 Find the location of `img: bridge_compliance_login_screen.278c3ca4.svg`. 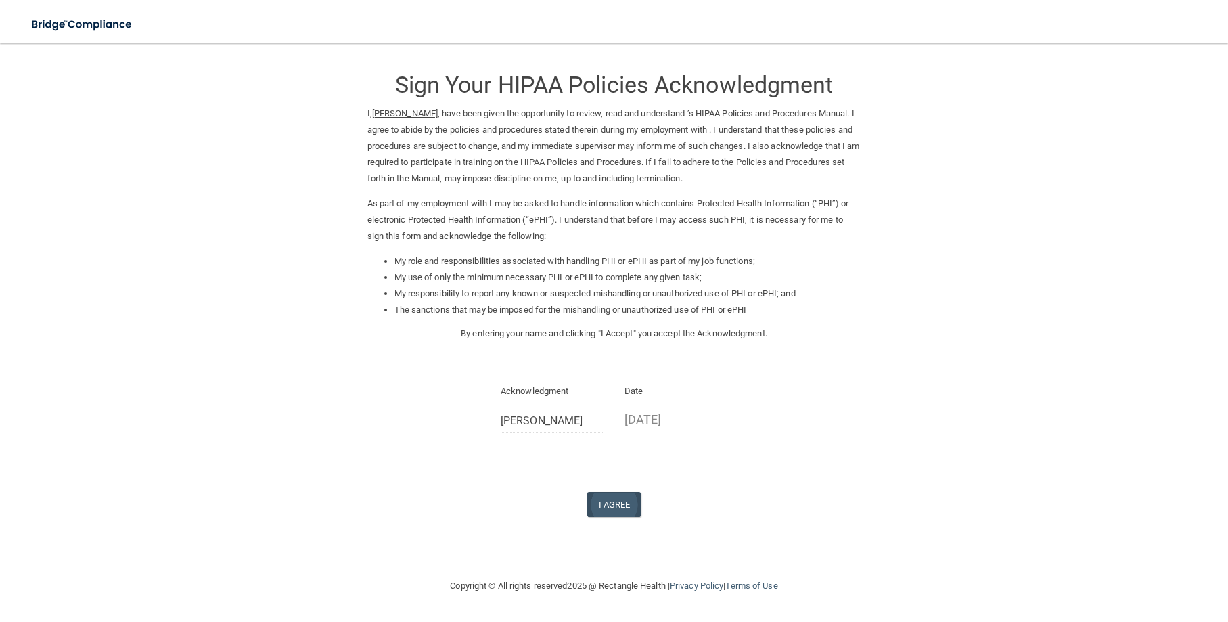

img: bridge_compliance_login_screen.278c3ca4.svg is located at coordinates (83, 24).